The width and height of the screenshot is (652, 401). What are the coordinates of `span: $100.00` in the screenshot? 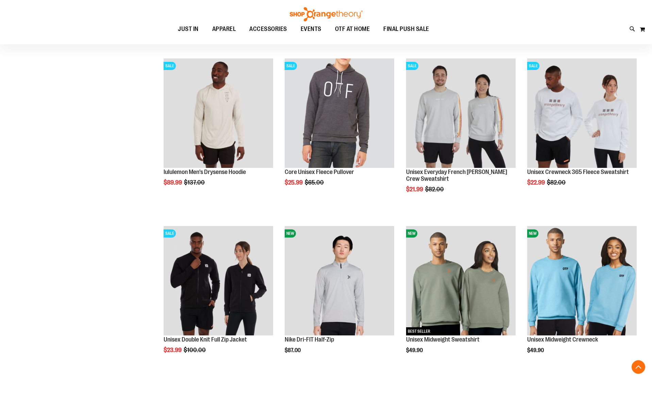 It's located at (195, 350).